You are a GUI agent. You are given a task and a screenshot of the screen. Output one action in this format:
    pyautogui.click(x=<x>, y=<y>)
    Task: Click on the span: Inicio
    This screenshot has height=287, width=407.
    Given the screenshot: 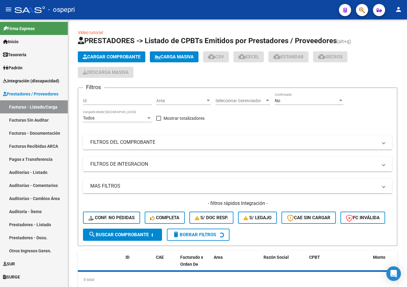 What is the action you would take?
    pyautogui.click(x=11, y=42)
    